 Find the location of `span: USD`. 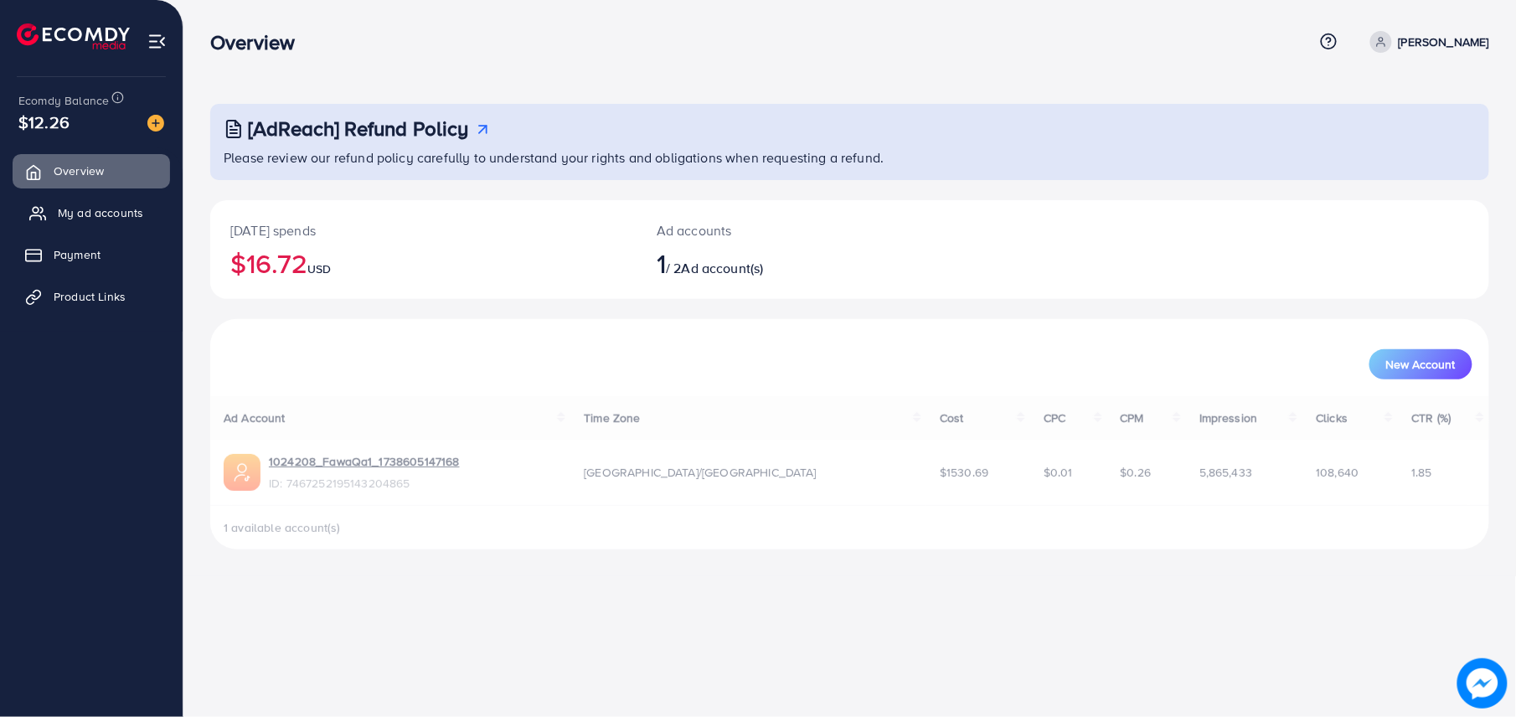

span: USD is located at coordinates (319, 269).